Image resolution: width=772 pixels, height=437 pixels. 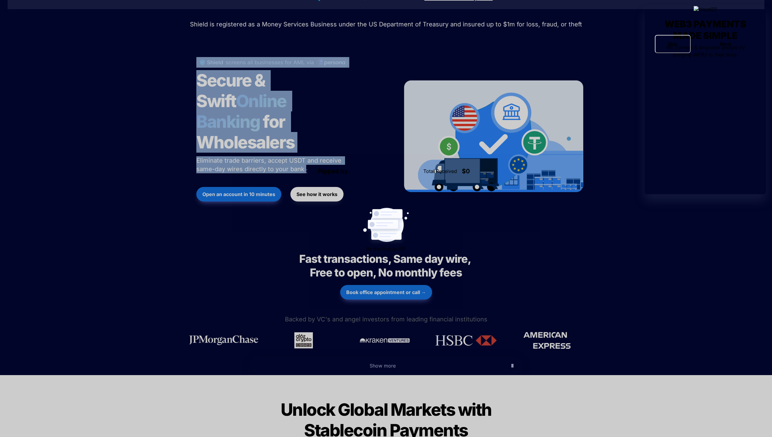 I want to click on button: Skip, so click(x=673, y=44).